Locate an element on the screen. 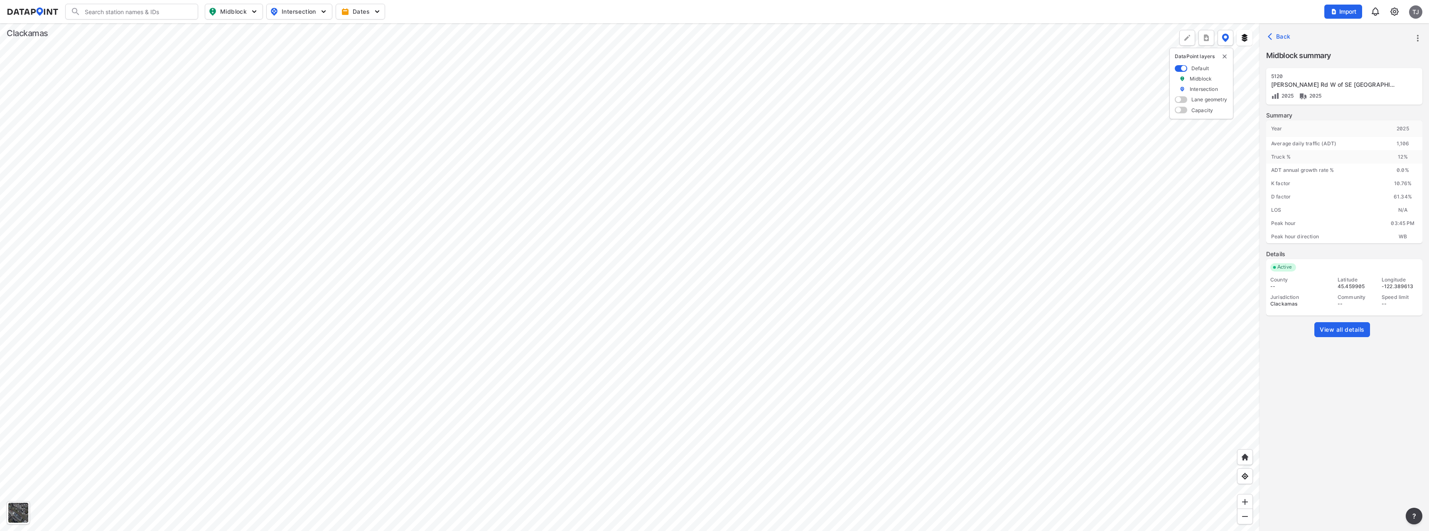 This screenshot has height=531, width=1429. span: Active is located at coordinates (1285, 268).